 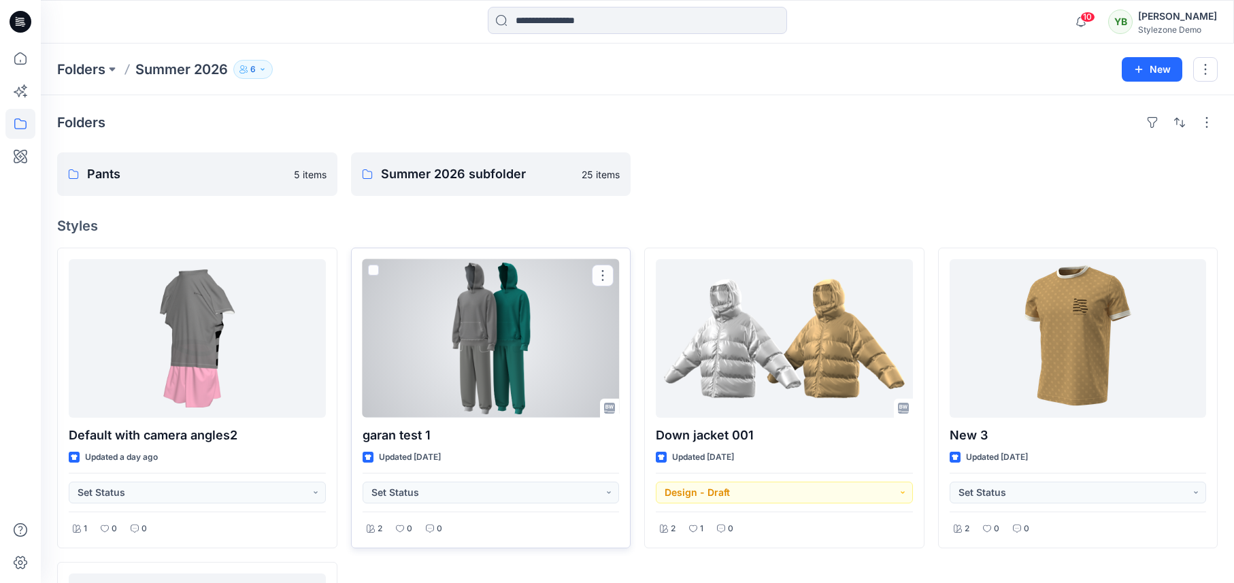 I want to click on a: Summer 2026 subfolder25 items, so click(x=491, y=174).